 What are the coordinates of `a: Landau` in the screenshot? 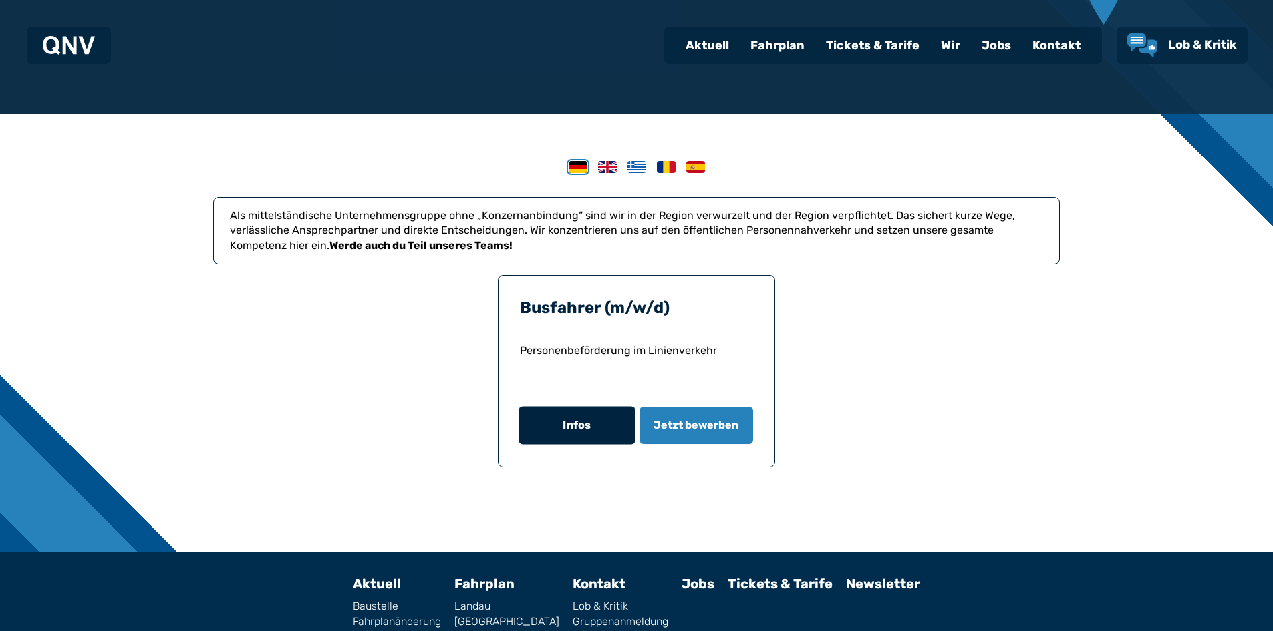 It's located at (506, 607).